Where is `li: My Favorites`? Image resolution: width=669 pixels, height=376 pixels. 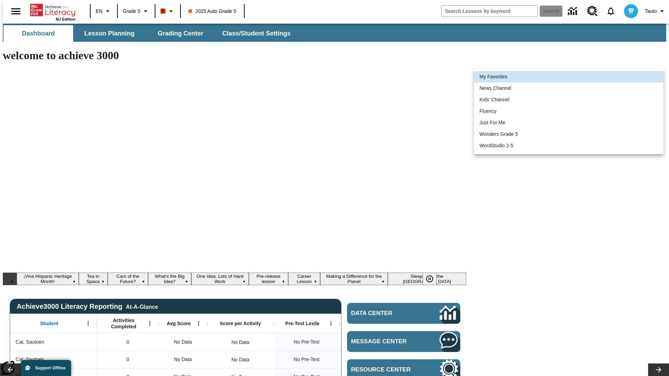 li: My Favorites is located at coordinates (568, 77).